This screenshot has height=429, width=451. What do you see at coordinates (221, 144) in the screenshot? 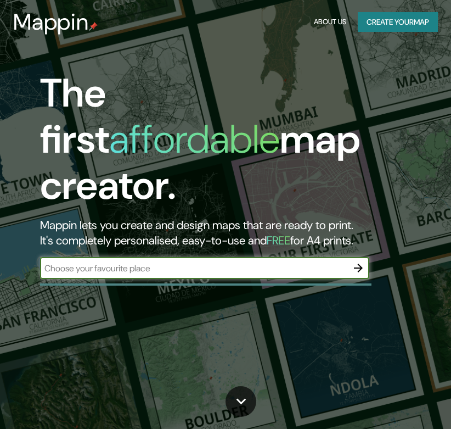
I see `h1: The first map creator.` at bounding box center [221, 144].